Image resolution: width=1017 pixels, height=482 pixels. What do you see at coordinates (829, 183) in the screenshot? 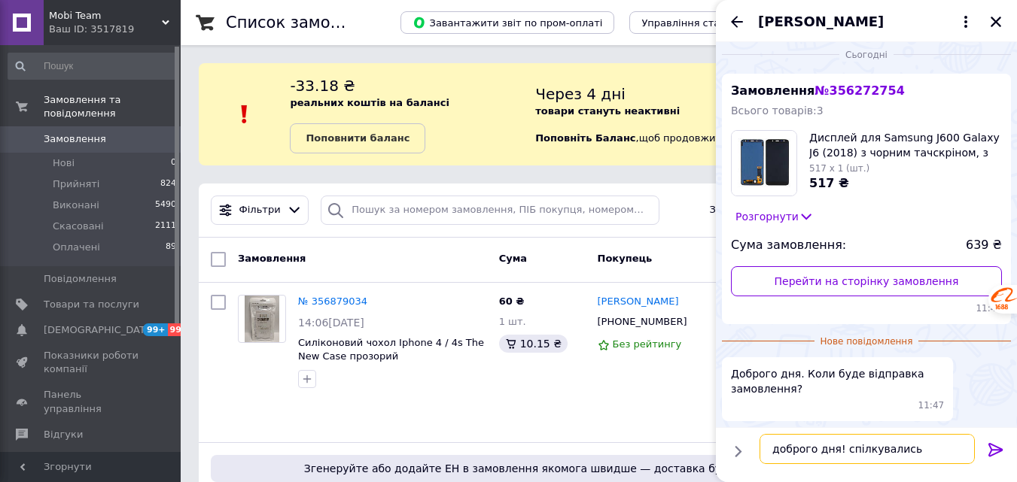
I see `span: 517 ₴` at bounding box center [829, 183].